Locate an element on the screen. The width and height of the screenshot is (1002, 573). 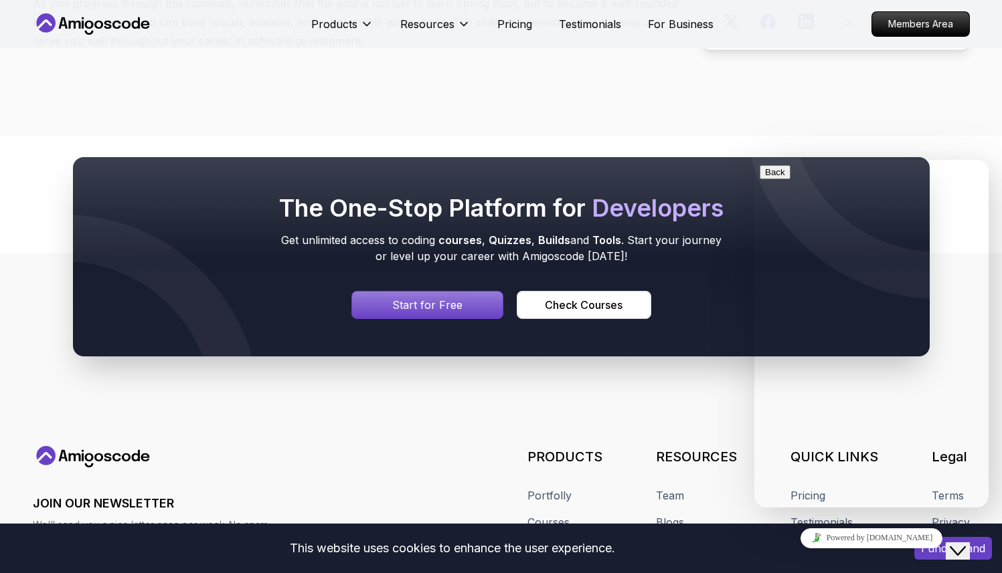
div: This website uses cookies to enhance the user experience. is located at coordinates (452, 549).